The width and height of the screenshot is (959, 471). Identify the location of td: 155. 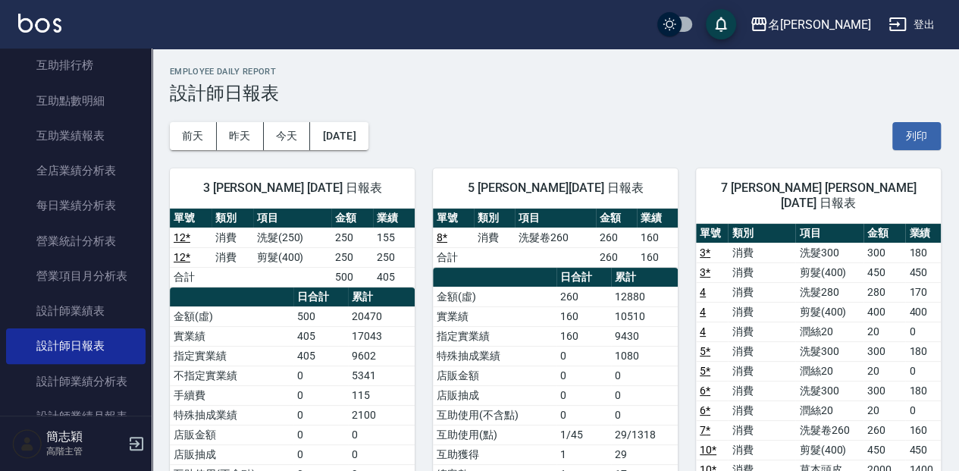
(393, 237).